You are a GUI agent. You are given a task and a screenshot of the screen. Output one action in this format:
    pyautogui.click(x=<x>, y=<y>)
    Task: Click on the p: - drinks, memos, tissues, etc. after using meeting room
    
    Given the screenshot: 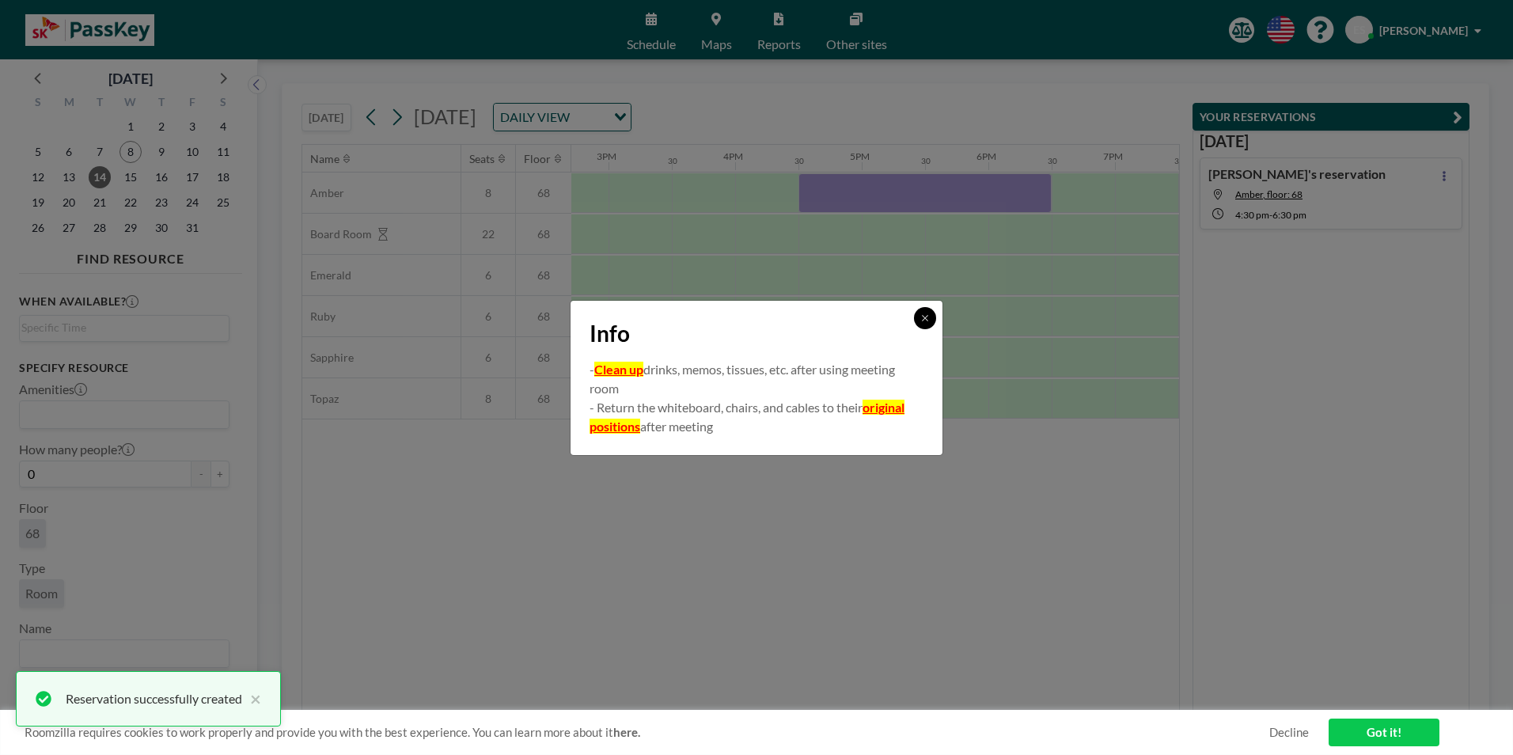 What is the action you would take?
    pyautogui.click(x=757, y=379)
    